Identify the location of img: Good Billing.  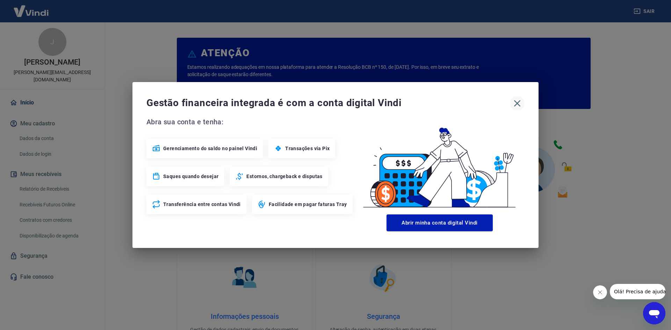
(440, 164).